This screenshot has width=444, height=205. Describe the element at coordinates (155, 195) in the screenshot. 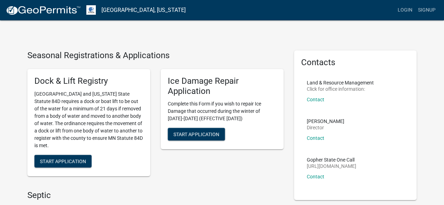

I see `h4: Septic` at that location.